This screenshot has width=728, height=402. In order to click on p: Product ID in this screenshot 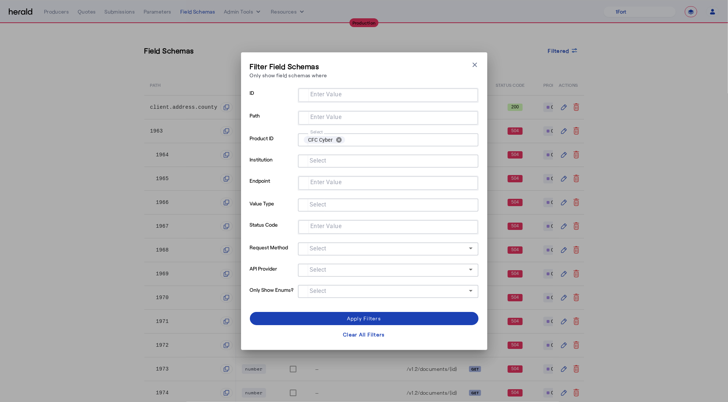, I will do `click(272, 144)`.